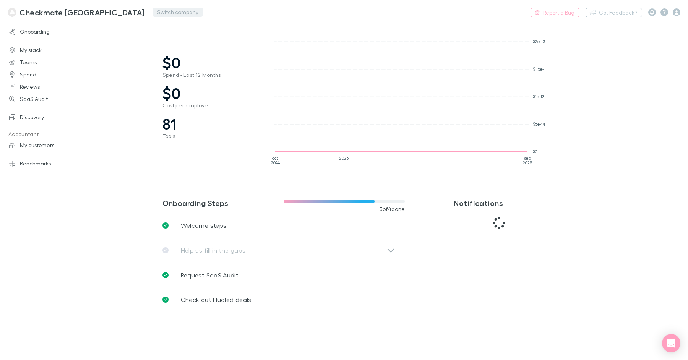  I want to click on span: Tools, so click(210, 136).